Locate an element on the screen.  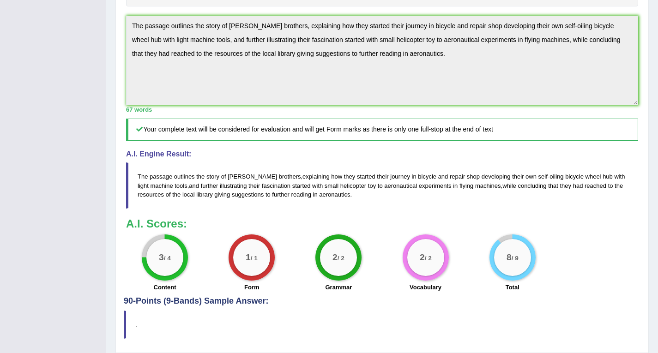
span: machine is located at coordinates (161, 186).